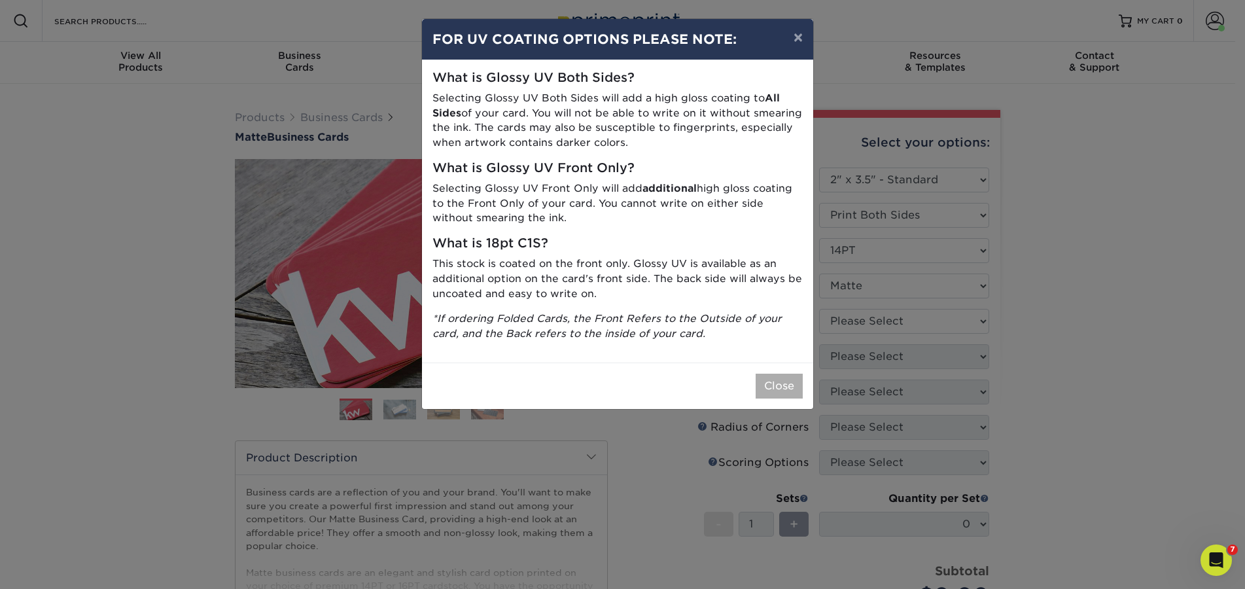  What do you see at coordinates (606, 105) in the screenshot?
I see `strong: All Sides` at bounding box center [606, 105].